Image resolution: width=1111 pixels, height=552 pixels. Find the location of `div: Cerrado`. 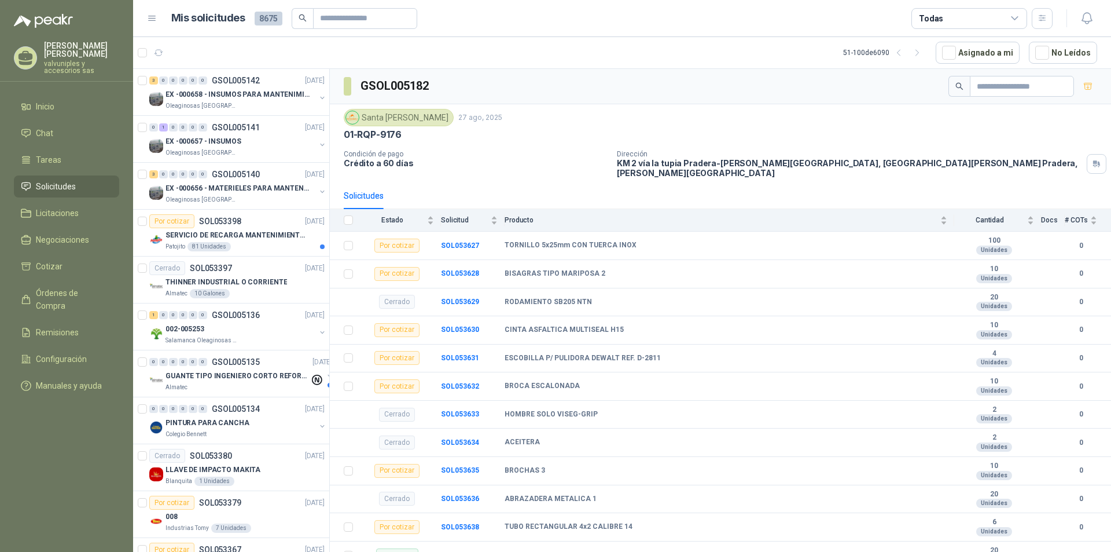

div: Cerrado is located at coordinates (397, 414).